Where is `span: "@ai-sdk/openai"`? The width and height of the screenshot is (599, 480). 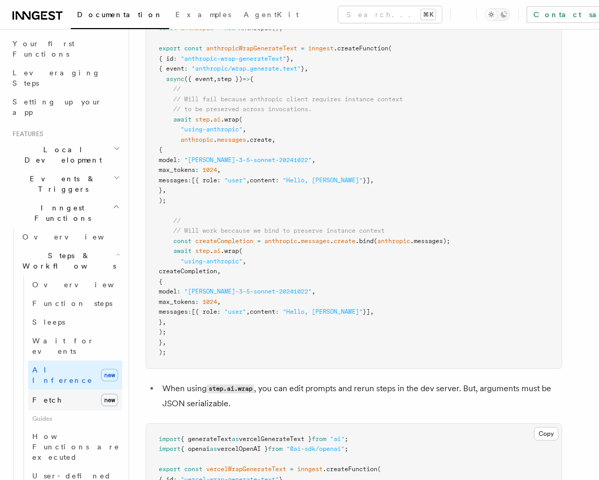 span: "@ai-sdk/openai" is located at coordinates (315, 449).